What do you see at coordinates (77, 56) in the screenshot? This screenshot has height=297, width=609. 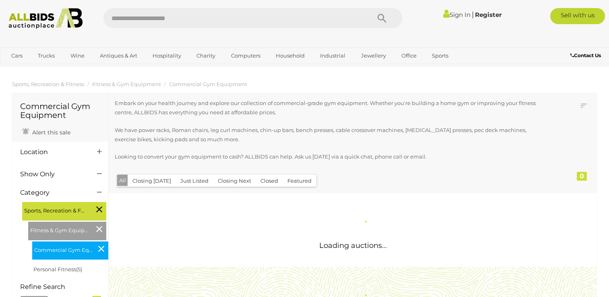 I see `a: Wine` at bounding box center [77, 56].